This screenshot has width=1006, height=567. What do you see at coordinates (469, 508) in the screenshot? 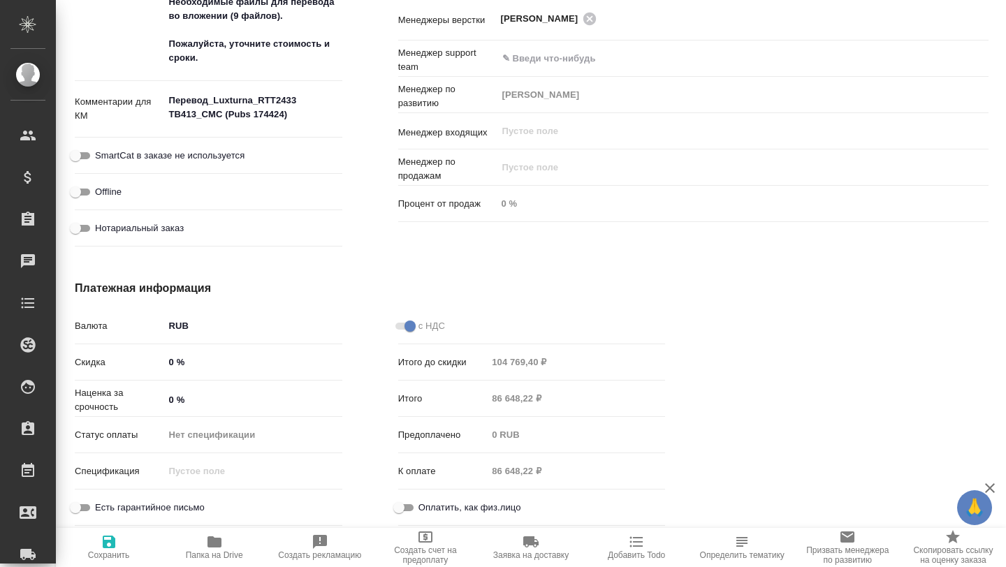
I see `span: Оплатить, как физ.лицо` at bounding box center [469, 508].